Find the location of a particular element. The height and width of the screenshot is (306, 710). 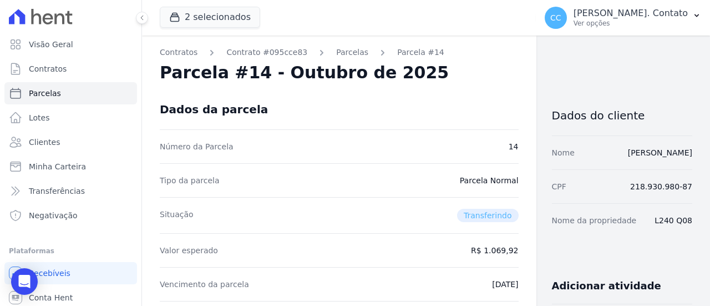

dt: Valor esperado is located at coordinates (189, 250).